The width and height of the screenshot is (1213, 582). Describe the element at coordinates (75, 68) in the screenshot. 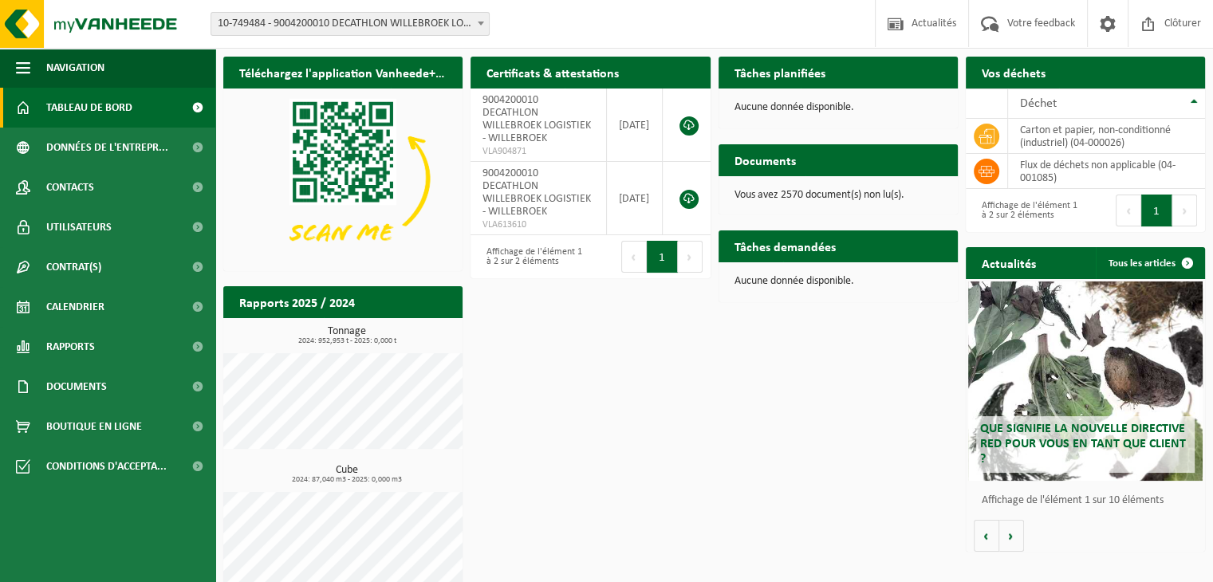

I see `span: Navigation` at that location.